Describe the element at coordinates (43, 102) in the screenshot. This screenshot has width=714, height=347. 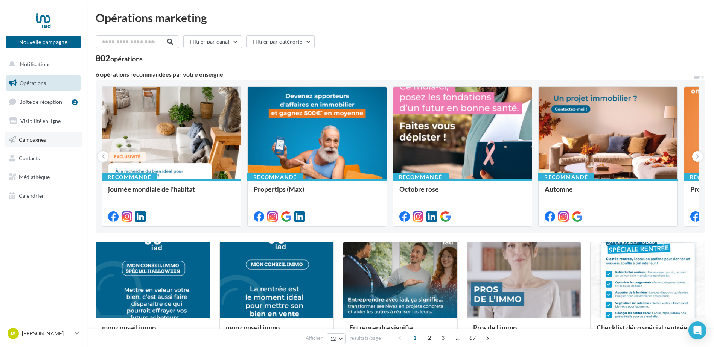
I see `a: Boîte de réception2` at that location.